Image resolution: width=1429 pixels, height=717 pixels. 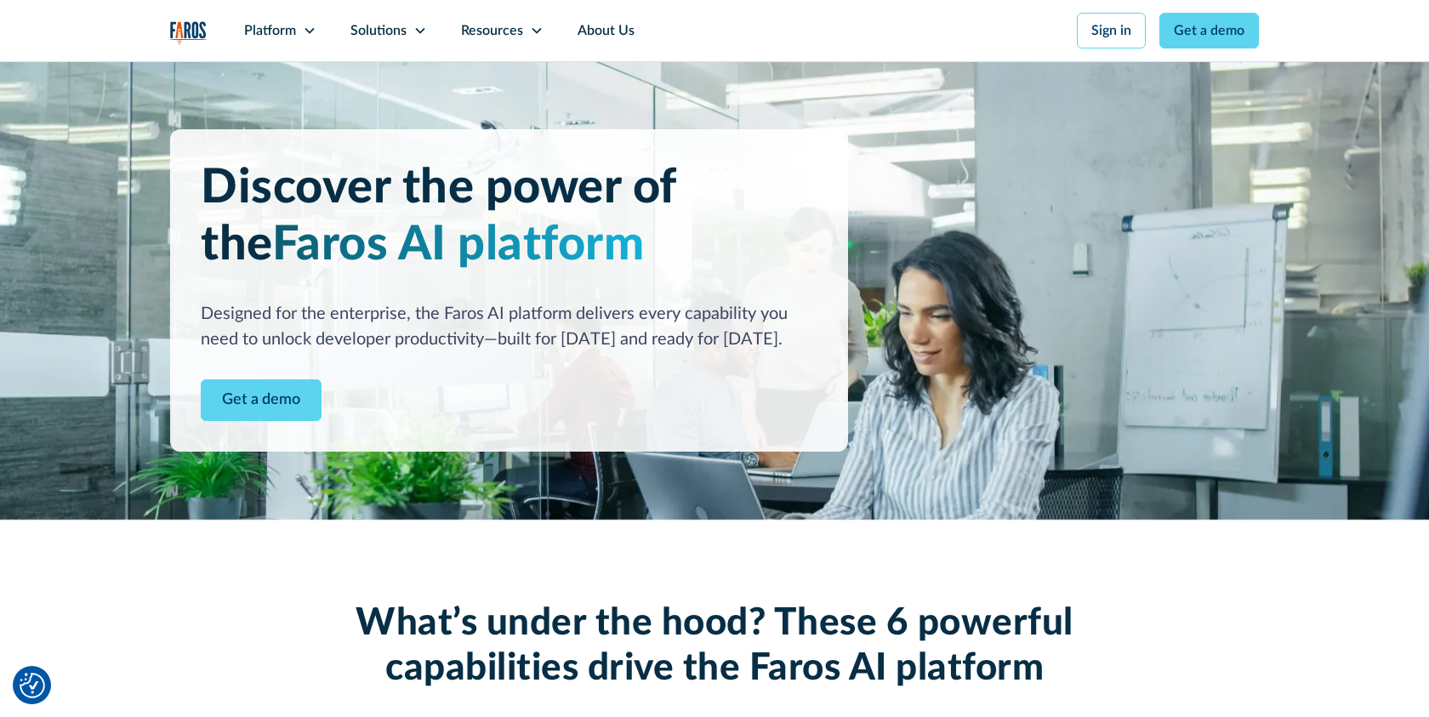 What do you see at coordinates (459, 245) in the screenshot?
I see `span: Faros AI platform` at bounding box center [459, 245].